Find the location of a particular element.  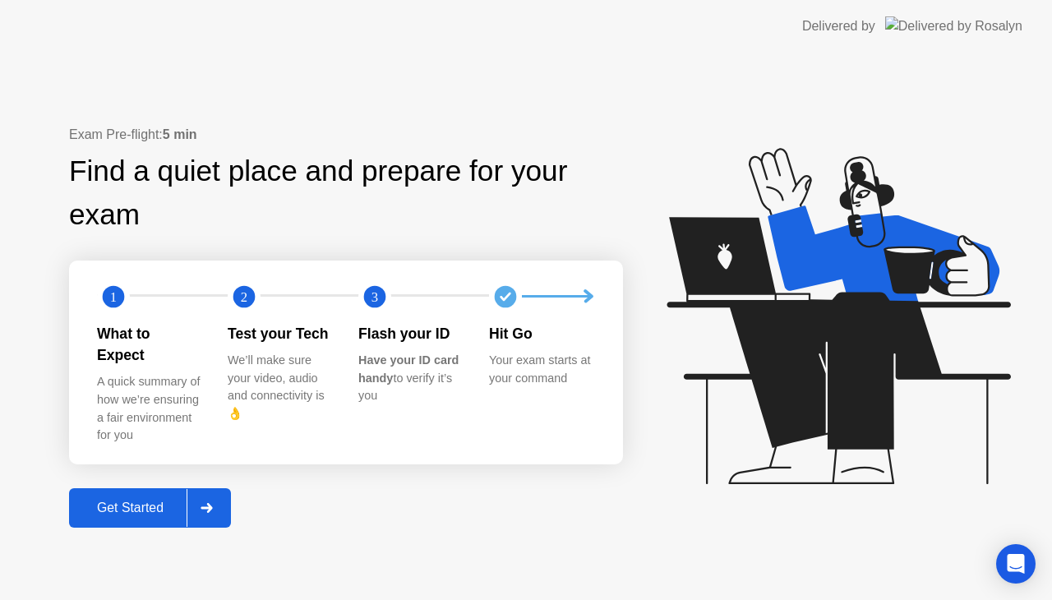

div: Exam Pre-flight: is located at coordinates (346, 135).